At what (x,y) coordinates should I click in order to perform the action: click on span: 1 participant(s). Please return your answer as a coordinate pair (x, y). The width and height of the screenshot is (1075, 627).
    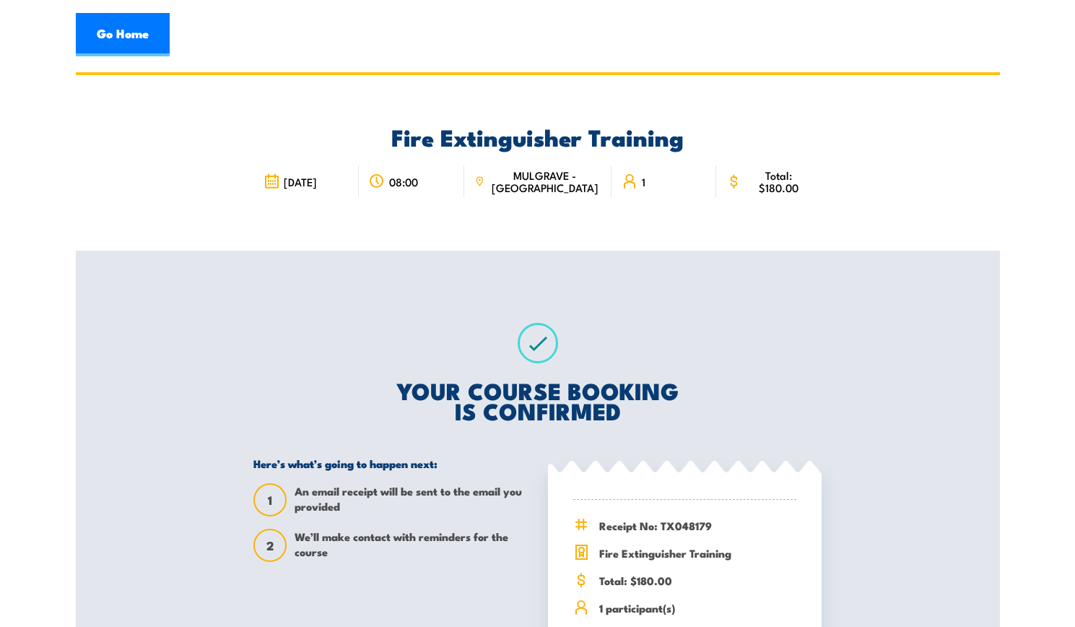
    Looking at the image, I should click on (697, 607).